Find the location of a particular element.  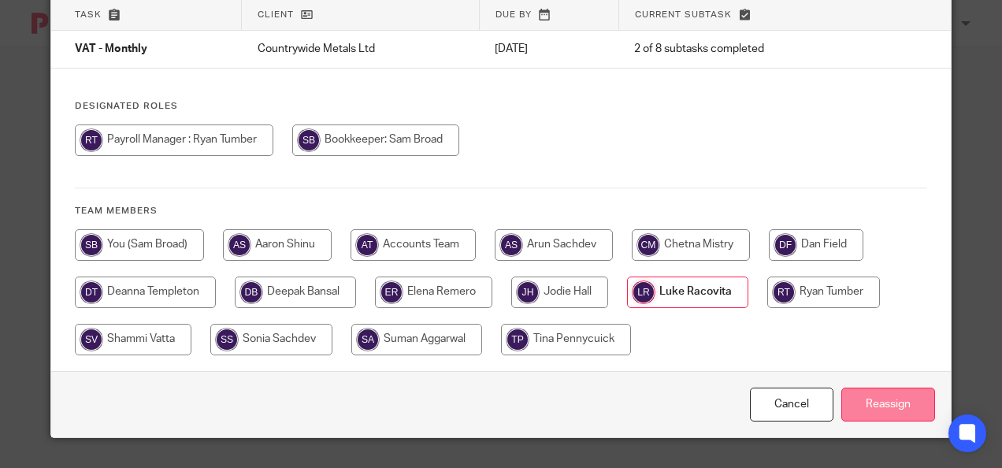

a: Close this dialog window is located at coordinates (791, 404).